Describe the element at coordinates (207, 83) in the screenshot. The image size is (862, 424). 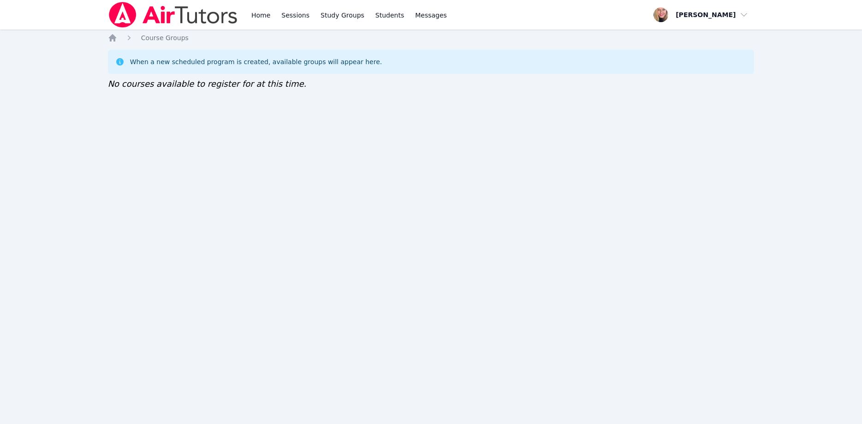
I see `span: No courses available to register for at this time.` at that location.